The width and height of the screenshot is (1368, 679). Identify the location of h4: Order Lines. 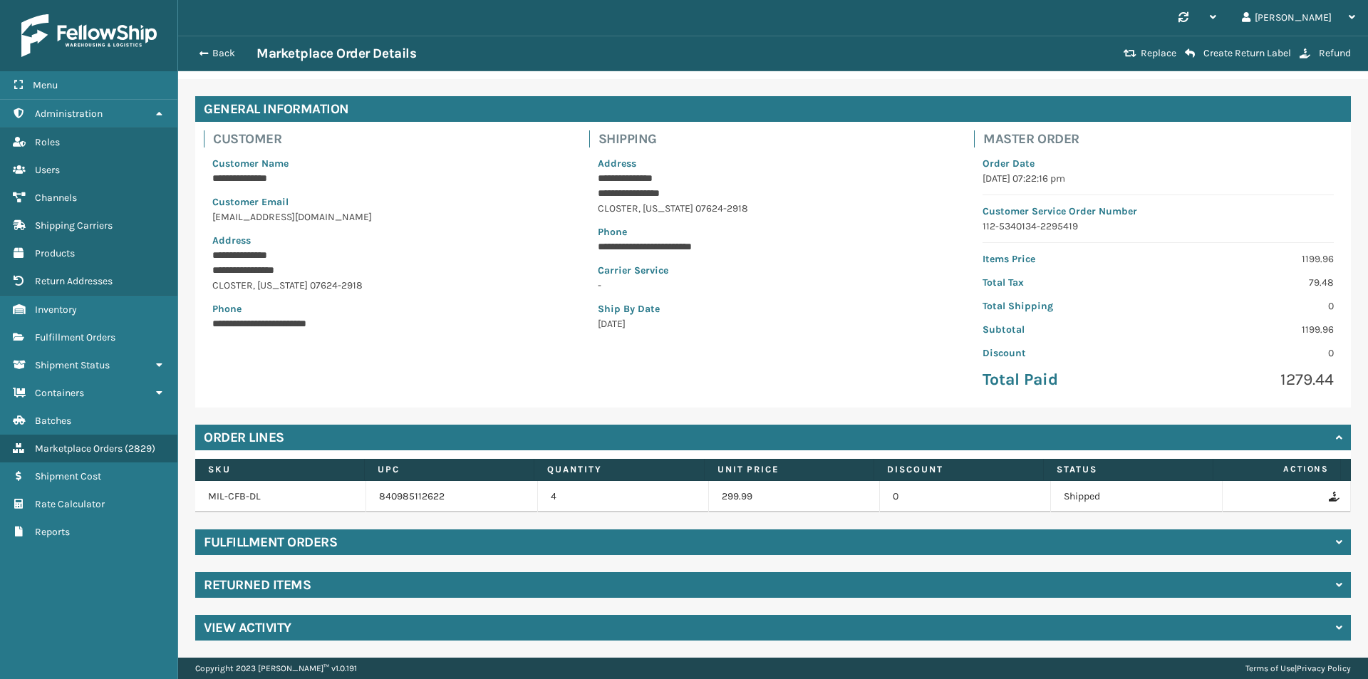
(244, 438).